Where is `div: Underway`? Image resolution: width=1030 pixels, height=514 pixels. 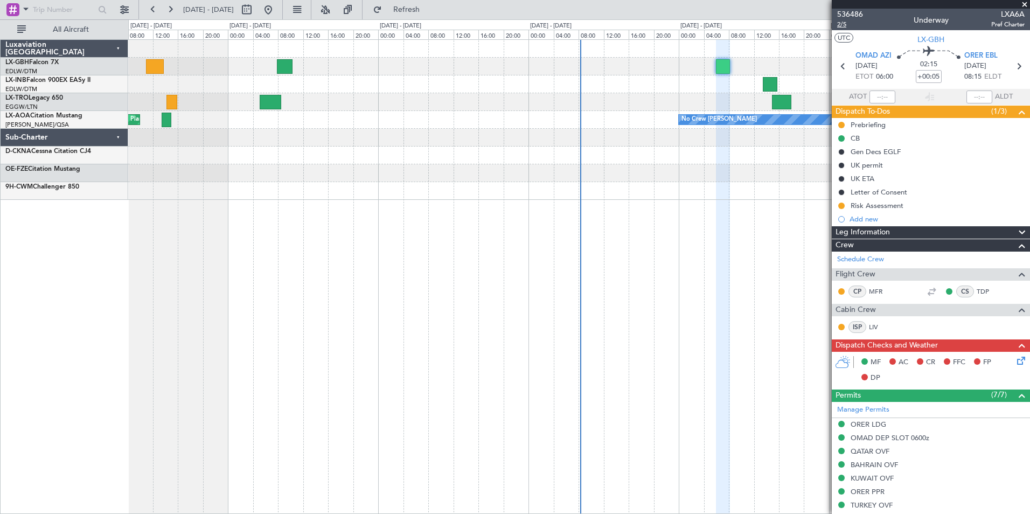
div: Underway is located at coordinates (931, 20).